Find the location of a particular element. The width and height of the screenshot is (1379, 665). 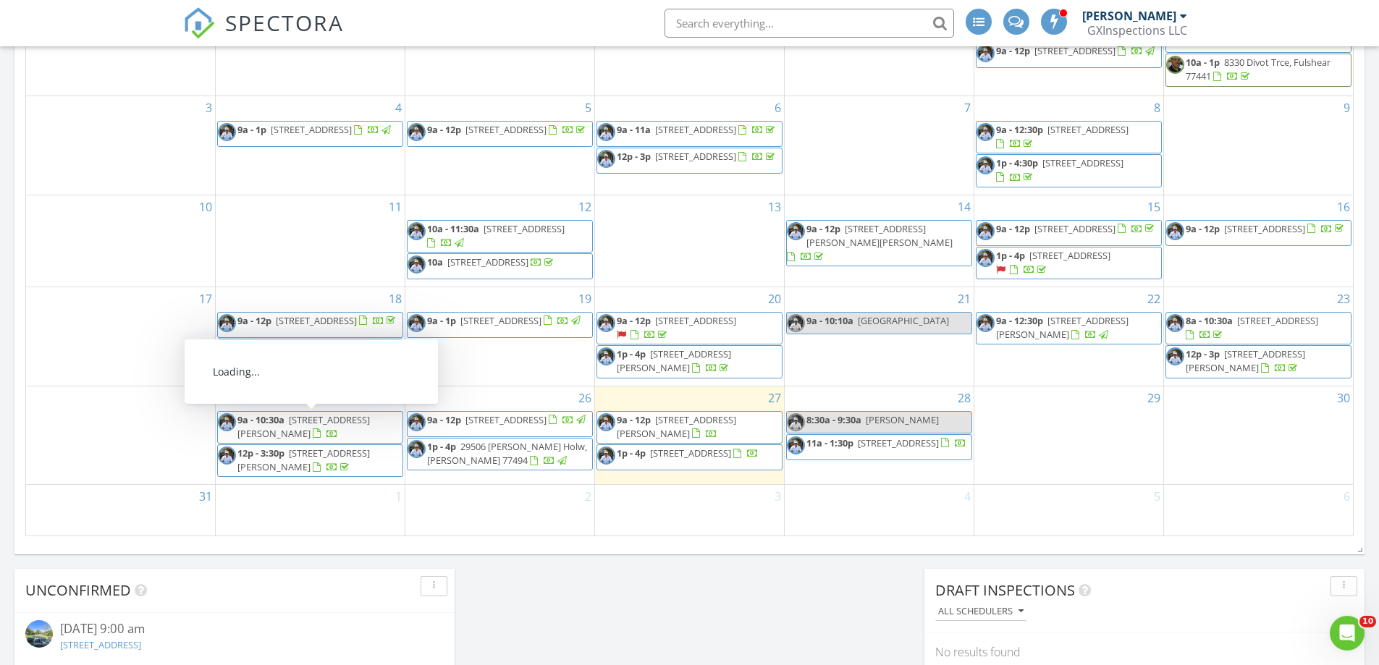

a: Go to August 5, 2025 is located at coordinates (588, 108).